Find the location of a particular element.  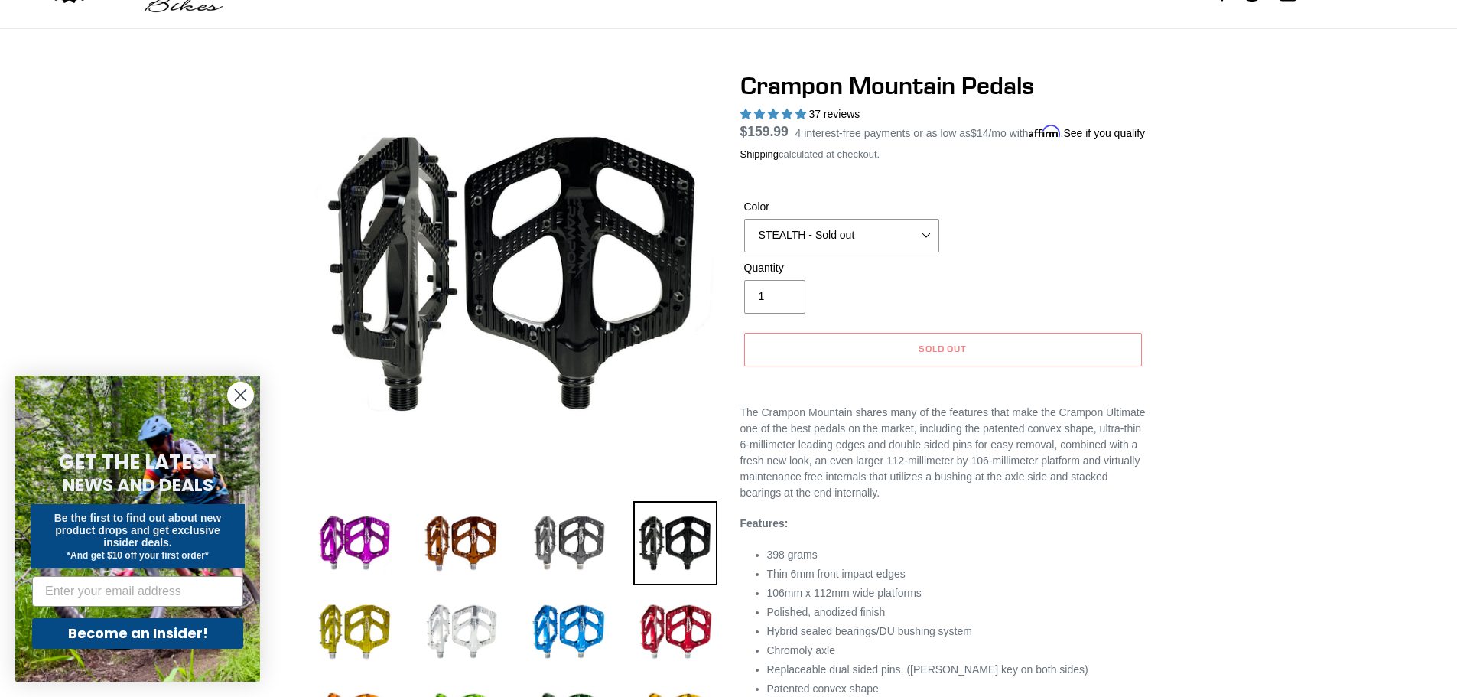

img: Load image into Gallery viewer, stealth is located at coordinates (675, 543).